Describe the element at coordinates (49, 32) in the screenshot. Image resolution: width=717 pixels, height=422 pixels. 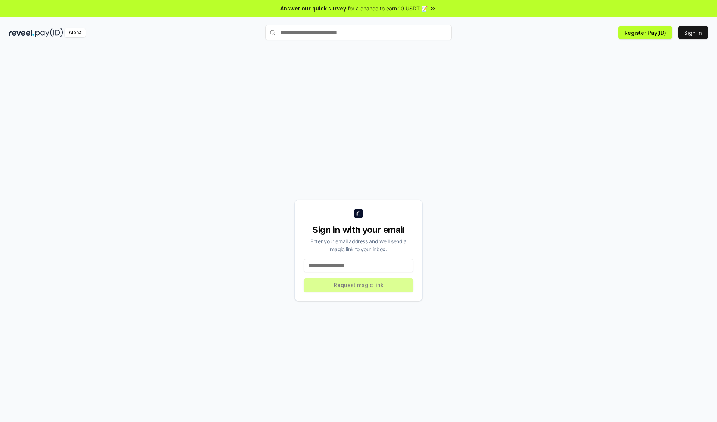
I see `img: pay_id` at that location.